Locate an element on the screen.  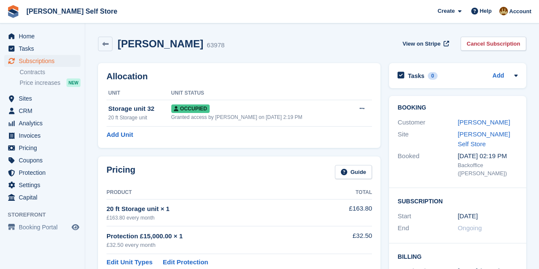
span: Help is located at coordinates (485, 11).